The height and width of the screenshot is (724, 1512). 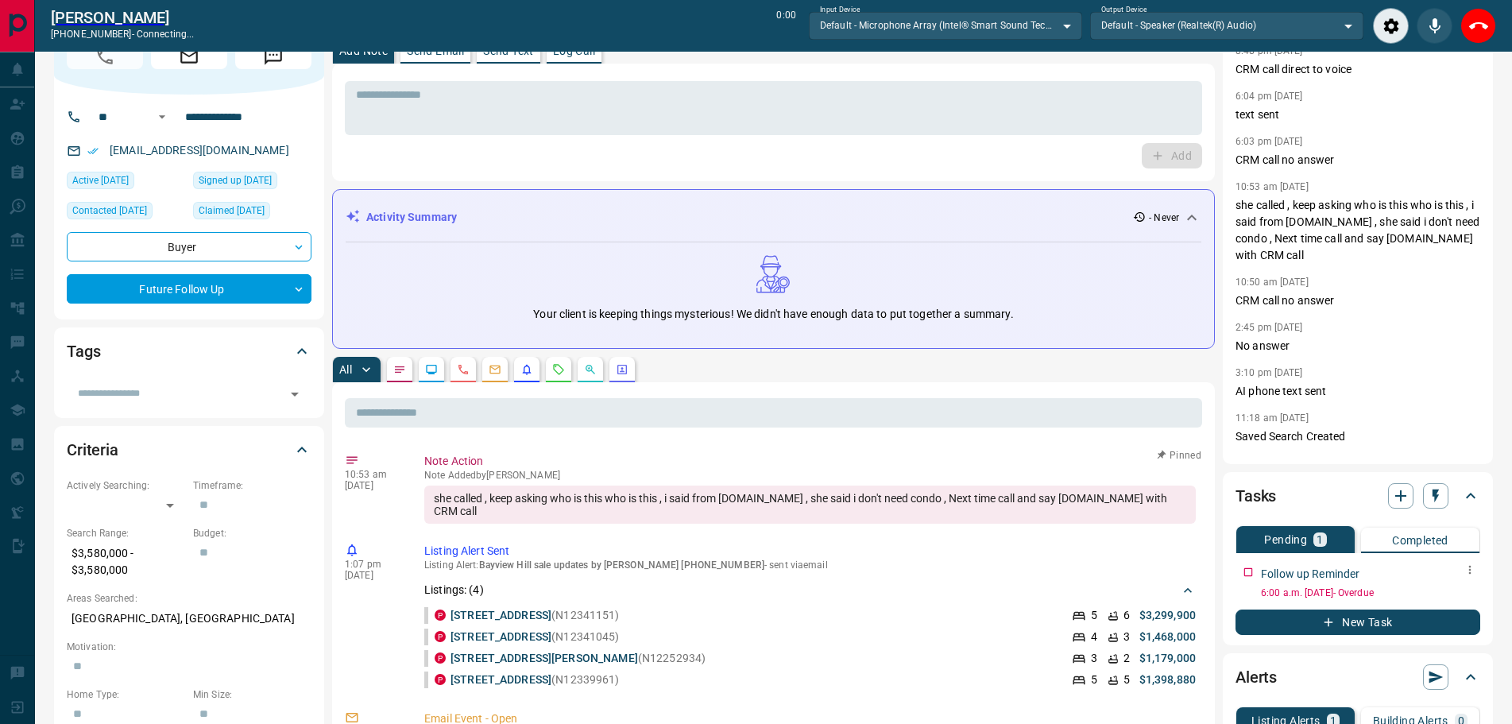 What do you see at coordinates (1167, 679) in the screenshot?
I see `p: $1,398,880` at bounding box center [1167, 679].